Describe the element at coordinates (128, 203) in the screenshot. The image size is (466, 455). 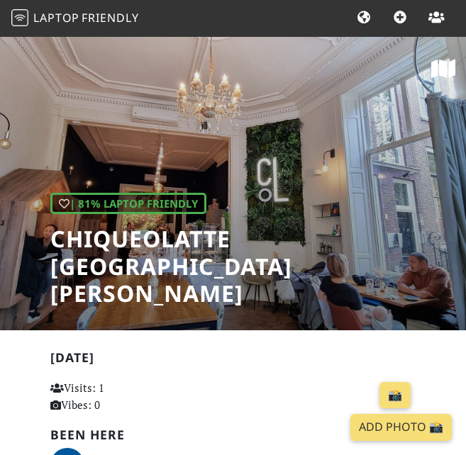
I see `div: | 81% Laptop Friendly` at that location.